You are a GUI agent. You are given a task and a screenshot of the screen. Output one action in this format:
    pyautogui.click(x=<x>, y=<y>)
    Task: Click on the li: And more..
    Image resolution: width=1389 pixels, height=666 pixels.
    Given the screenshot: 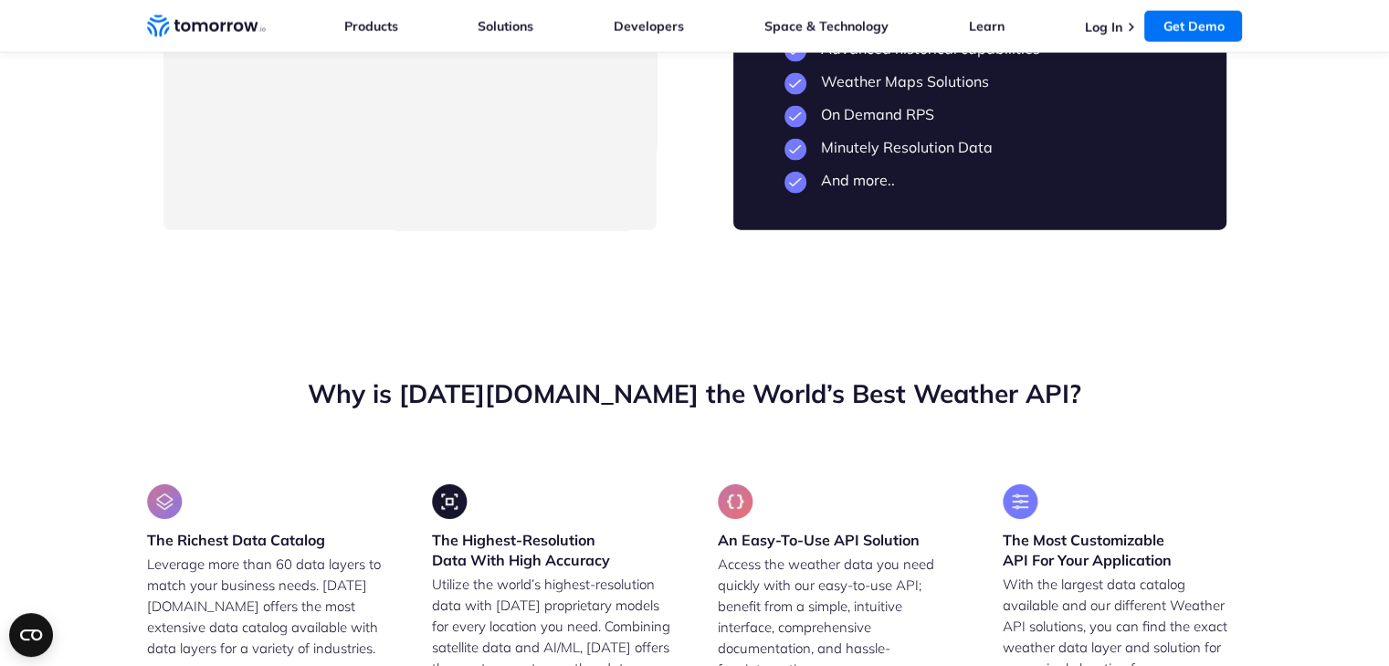 What is the action you would take?
    pyautogui.click(x=980, y=180)
    